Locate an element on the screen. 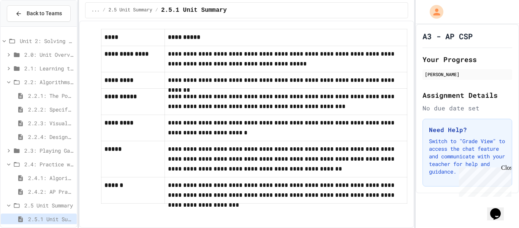  span: 2.2: Algorithms - from Pseudocode to Flowcharts is located at coordinates (49, 82).